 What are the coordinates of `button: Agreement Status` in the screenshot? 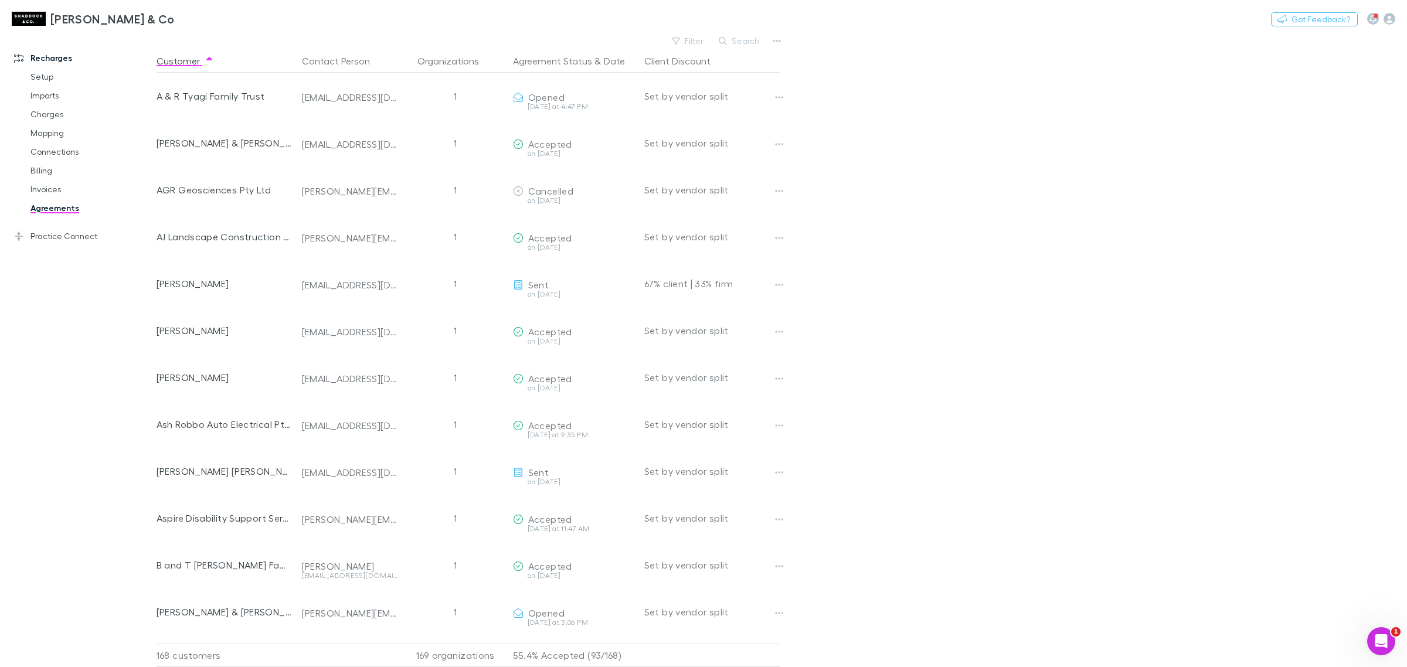 It's located at (552, 61).